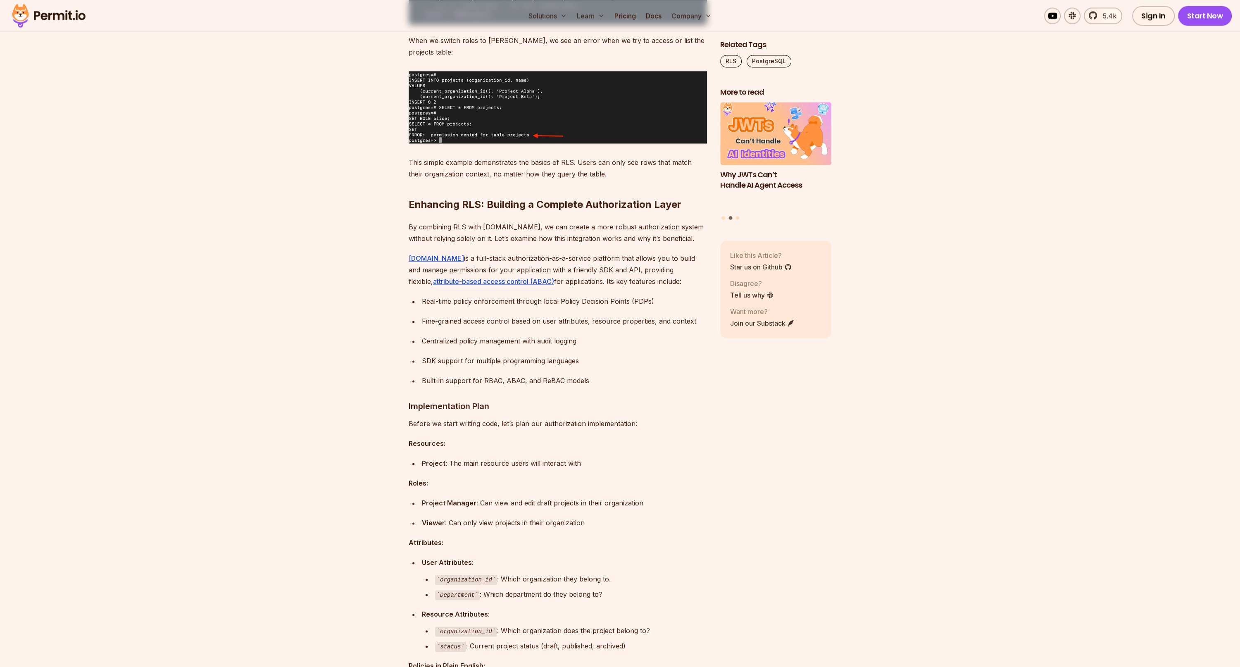 Image resolution: width=1240 pixels, height=667 pixels. I want to click on strong: Roles:, so click(418, 483).